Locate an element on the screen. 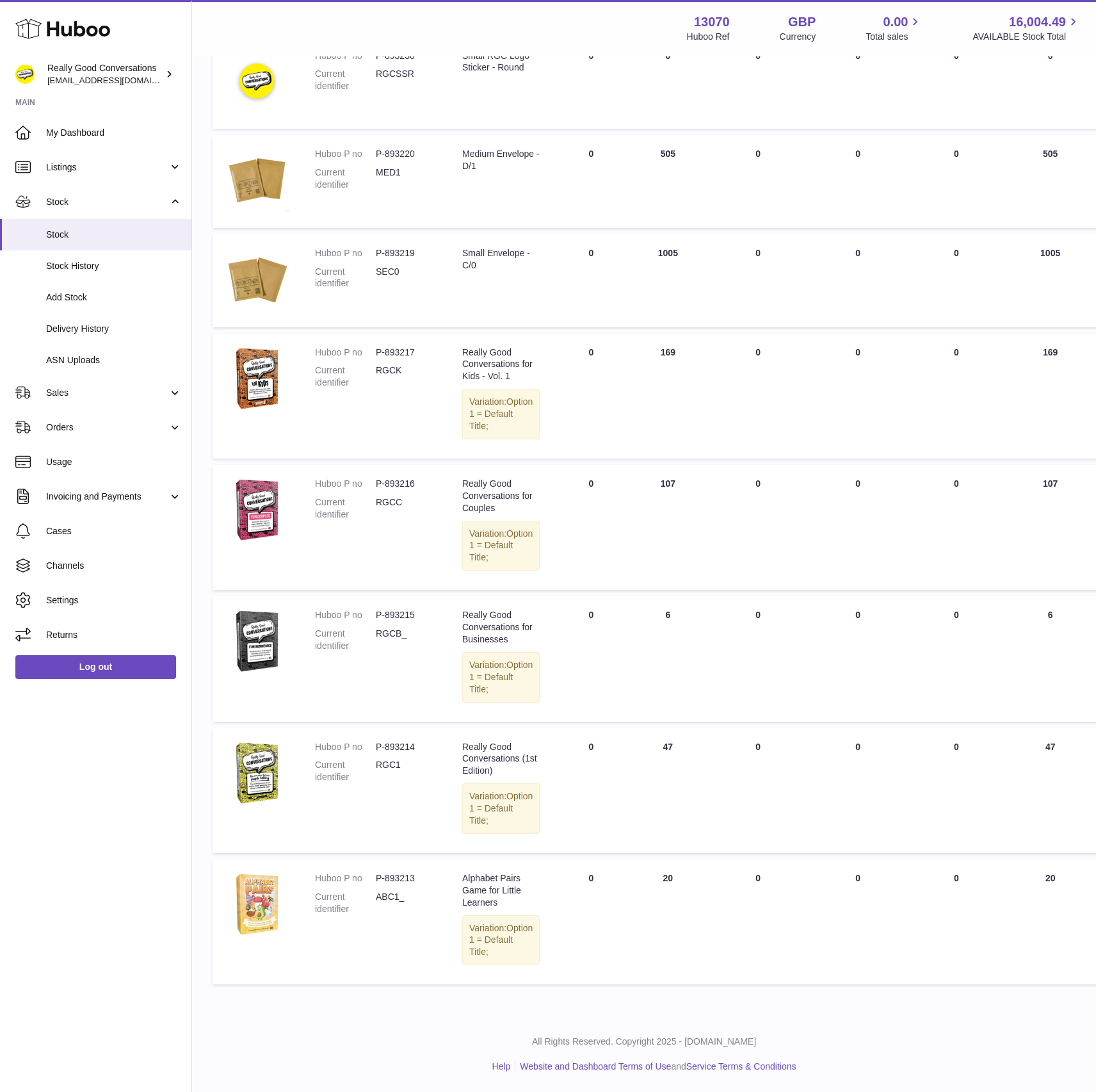 The height and width of the screenshot is (1092, 1096). span: Delivery History is located at coordinates (114, 328).